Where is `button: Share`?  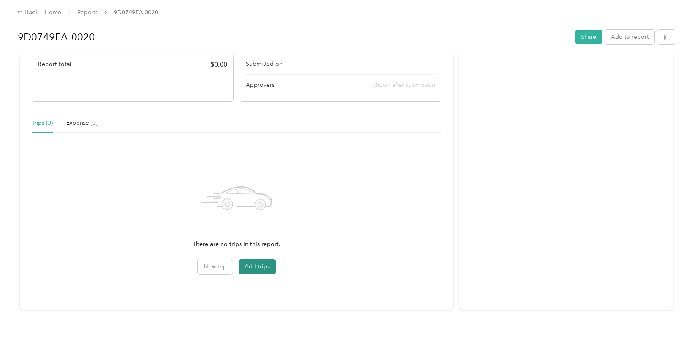
button: Share is located at coordinates (589, 37).